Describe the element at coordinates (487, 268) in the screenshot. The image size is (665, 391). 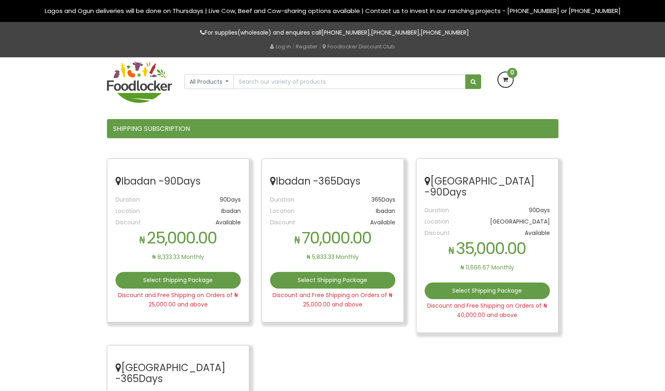
I see `span: ₦ 11,666.67 Monthly` at that location.